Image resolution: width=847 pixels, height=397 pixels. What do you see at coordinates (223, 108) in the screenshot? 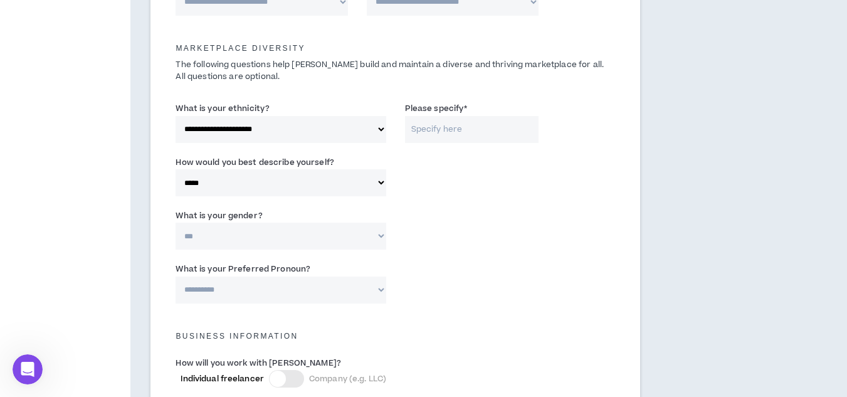
I see `label: What is your ethnicity?` at bounding box center [223, 108].